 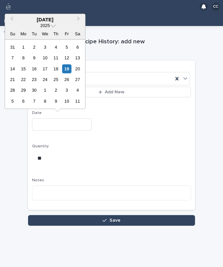 I want to click on div: Fr, so click(x=66, y=34).